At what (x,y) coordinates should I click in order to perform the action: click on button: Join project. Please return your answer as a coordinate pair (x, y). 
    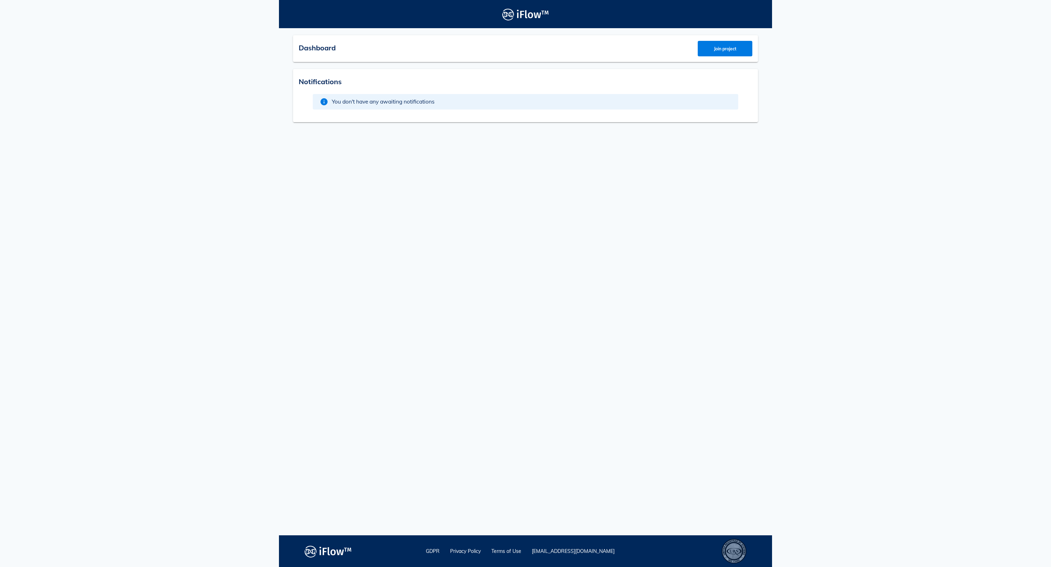
    Looking at the image, I should click on (725, 49).